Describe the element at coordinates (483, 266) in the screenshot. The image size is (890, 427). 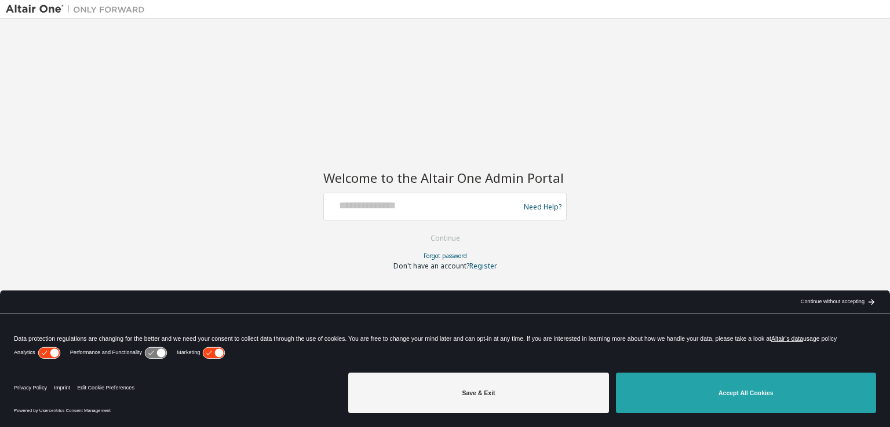
I see `a: Register` at that location.